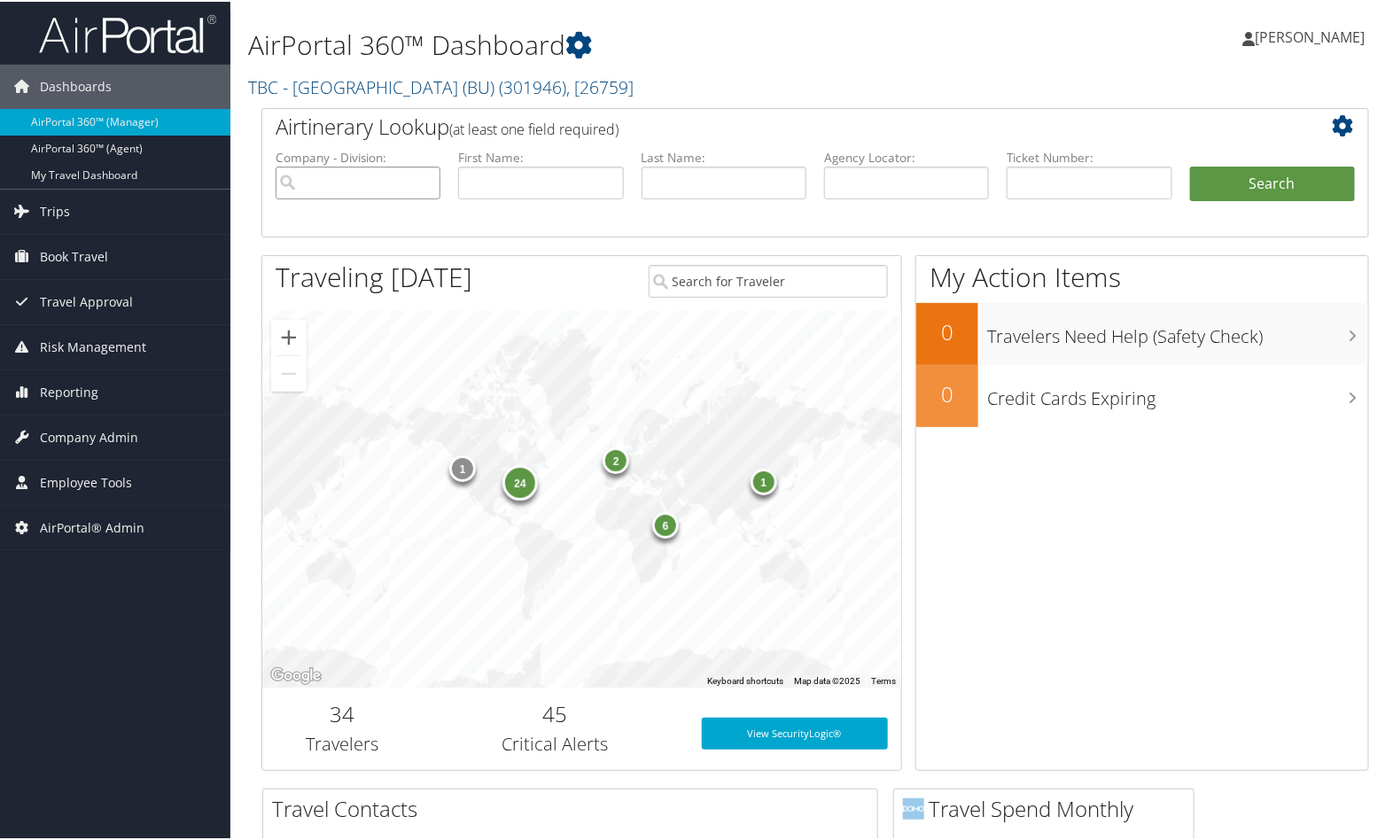 The width and height of the screenshot is (1393, 840). Describe the element at coordinates (86, 300) in the screenshot. I see `span: Travel Approval` at that location.